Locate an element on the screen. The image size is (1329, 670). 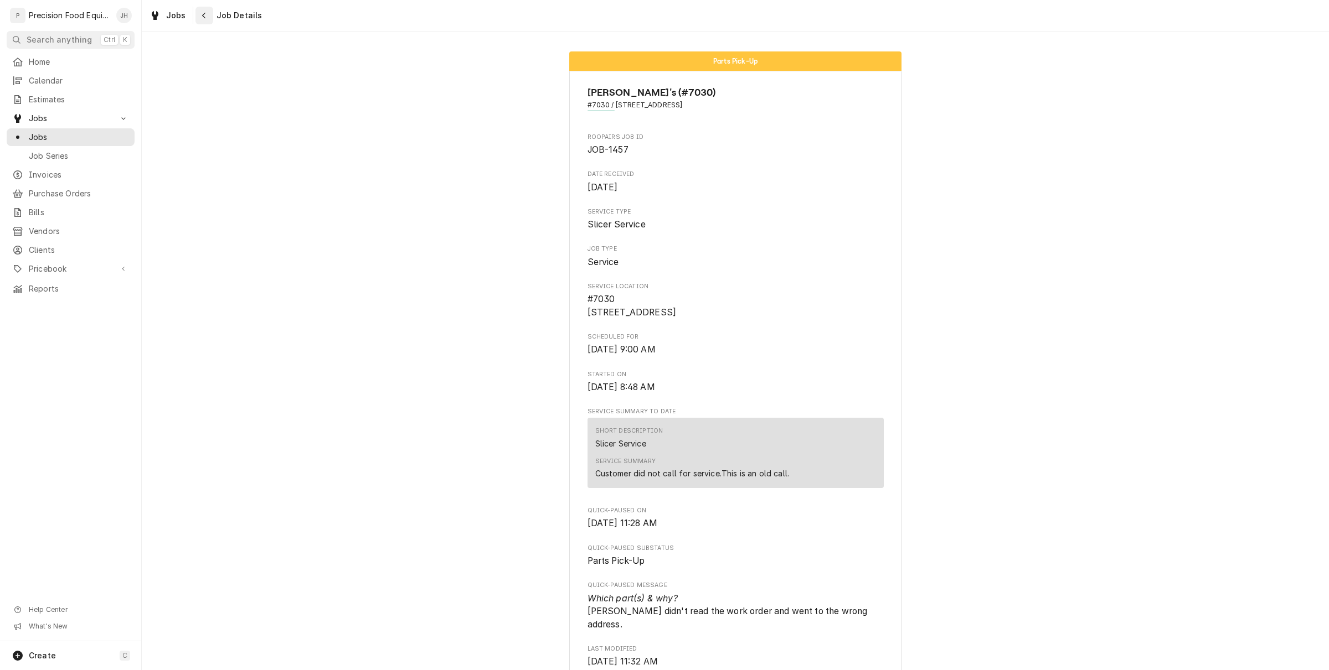
div: Jason Hertel's Avatar is located at coordinates (124, 16).